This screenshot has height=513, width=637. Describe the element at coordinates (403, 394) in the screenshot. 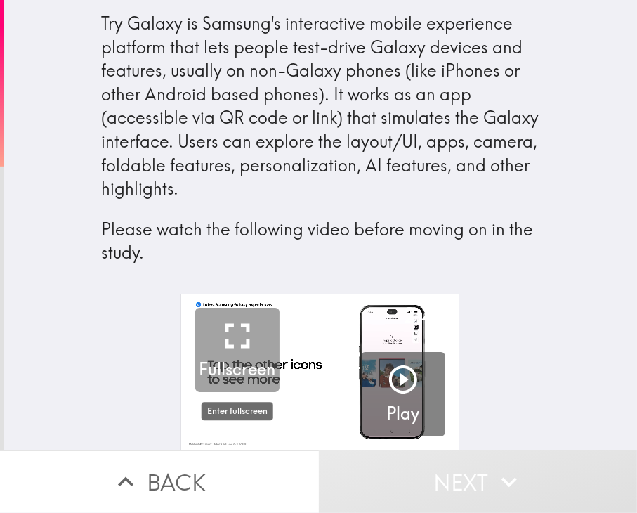

I see `button: Play` at that location.